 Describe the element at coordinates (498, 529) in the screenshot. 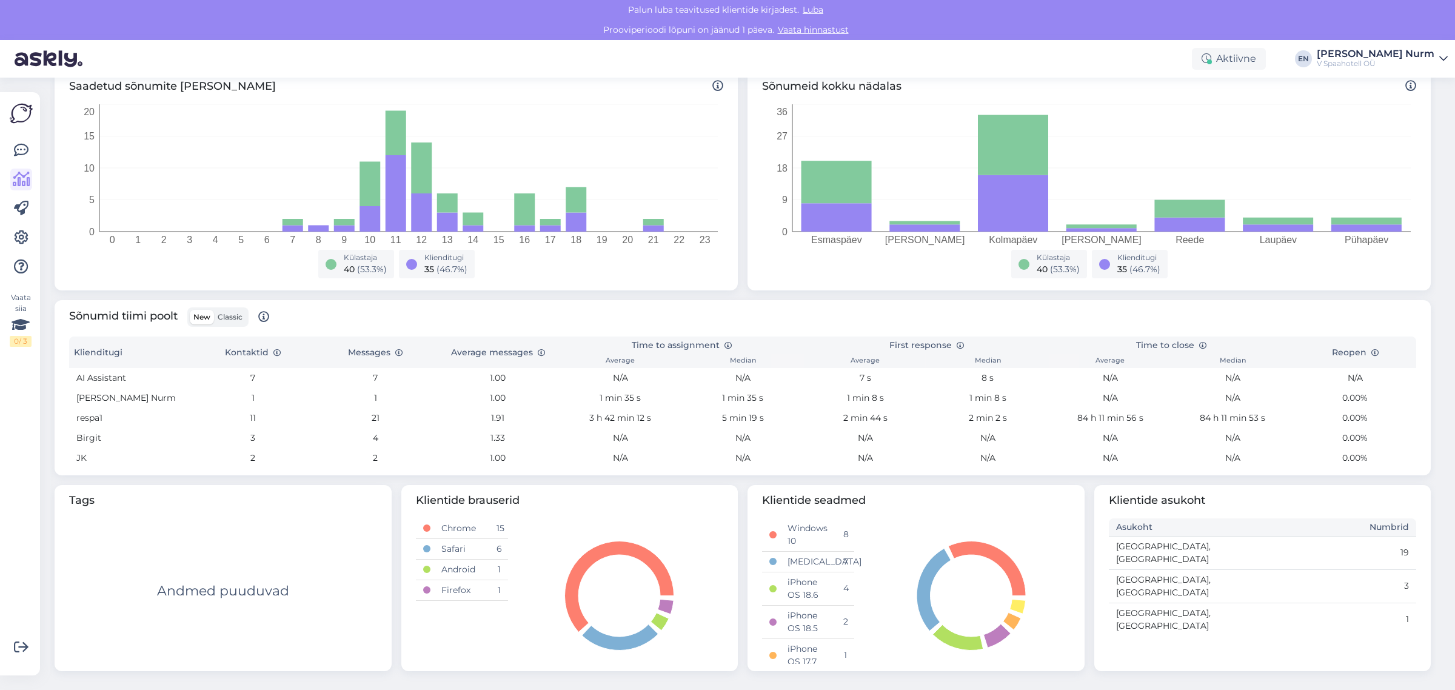

I see `td: 15` at that location.